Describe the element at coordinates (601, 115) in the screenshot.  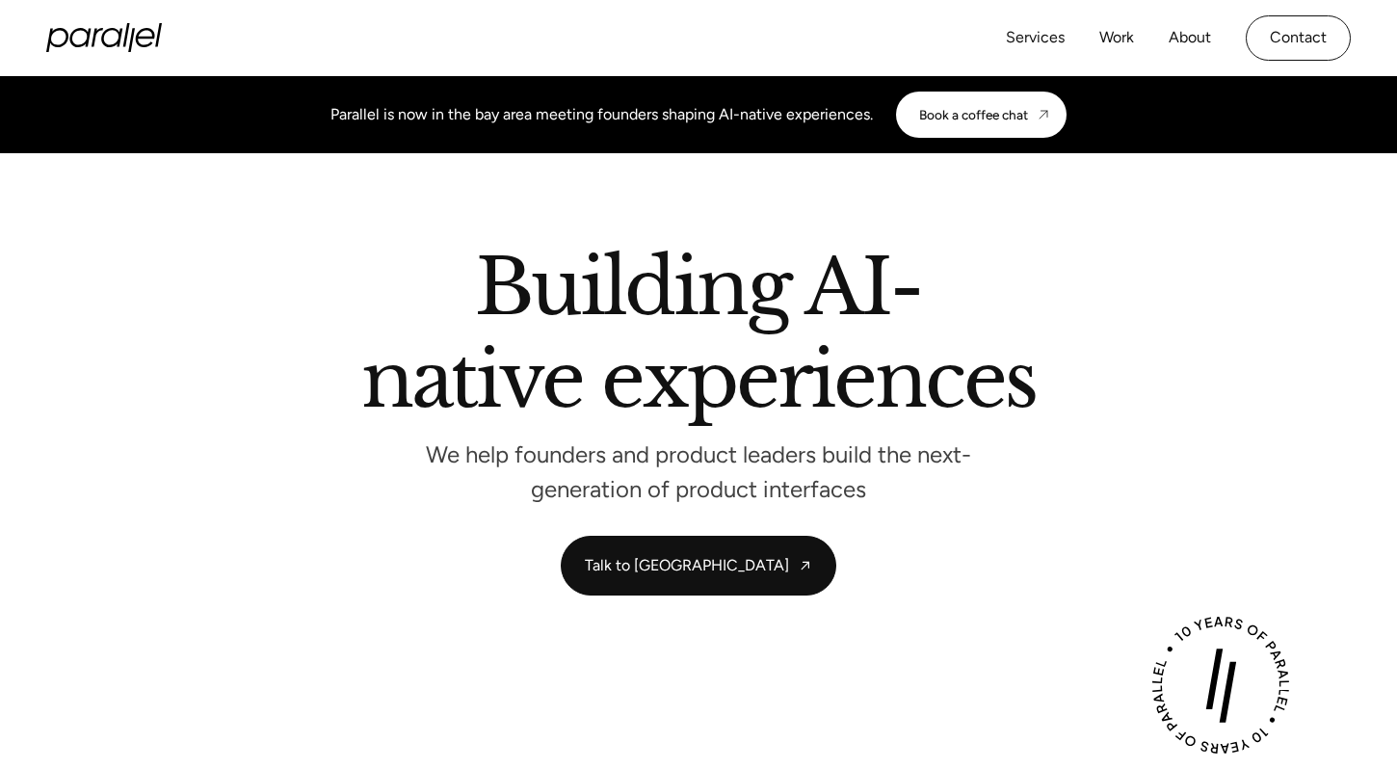
I see `div: Parallel is now in the bay area meeting founders shaping AI-native experiences.` at that location.